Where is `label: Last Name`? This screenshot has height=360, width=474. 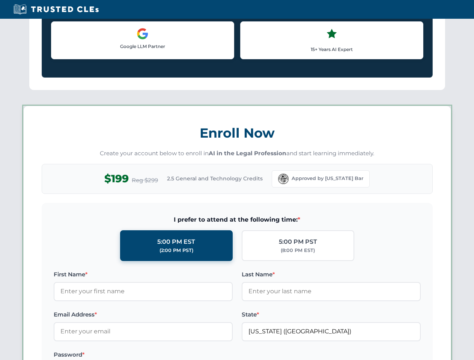
label: Last Name is located at coordinates (331, 275).